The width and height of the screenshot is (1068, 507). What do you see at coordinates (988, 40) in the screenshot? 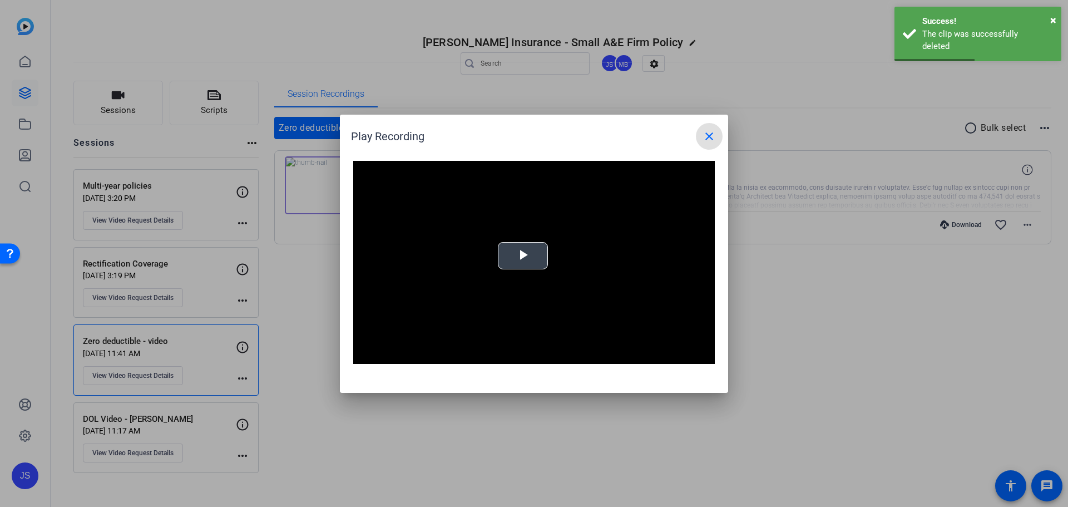
I see `div: The clip was successfully deleted` at bounding box center [988, 40].